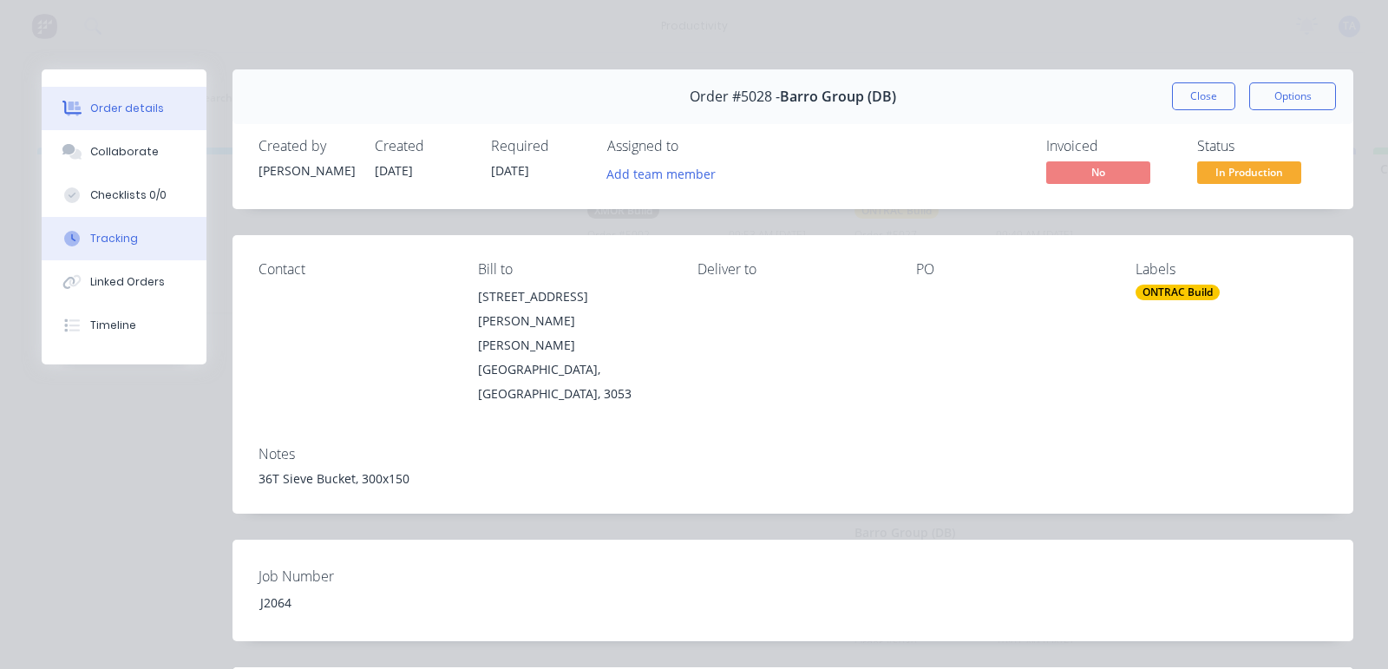 Image resolution: width=1388 pixels, height=669 pixels. I want to click on div: Required, so click(539, 146).